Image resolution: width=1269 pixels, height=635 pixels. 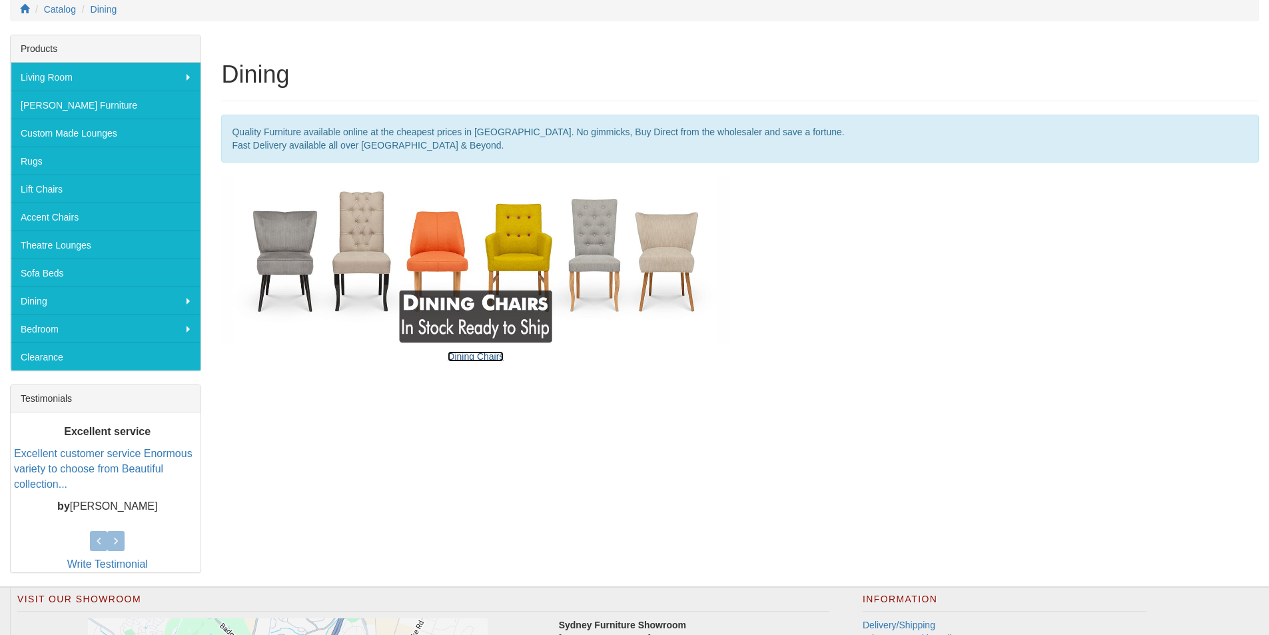 What do you see at coordinates (899, 625) in the screenshot?
I see `a: Delivery/Shipping` at bounding box center [899, 625].